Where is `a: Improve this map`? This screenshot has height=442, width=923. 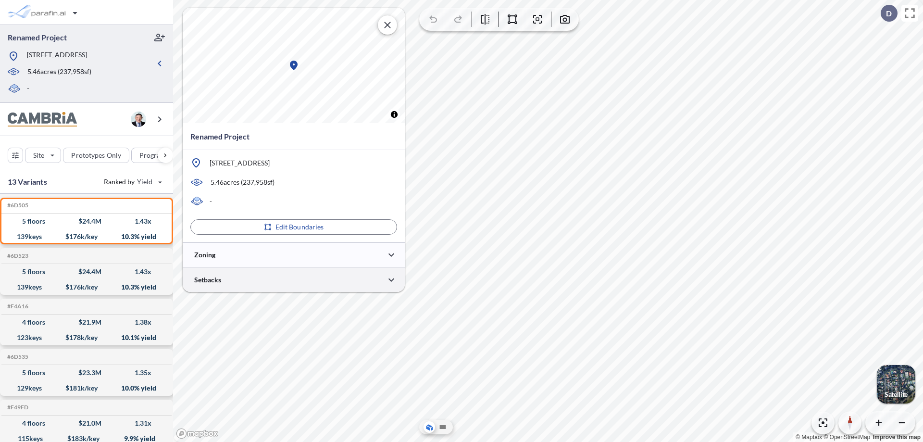
a: Improve this map is located at coordinates (897, 437).